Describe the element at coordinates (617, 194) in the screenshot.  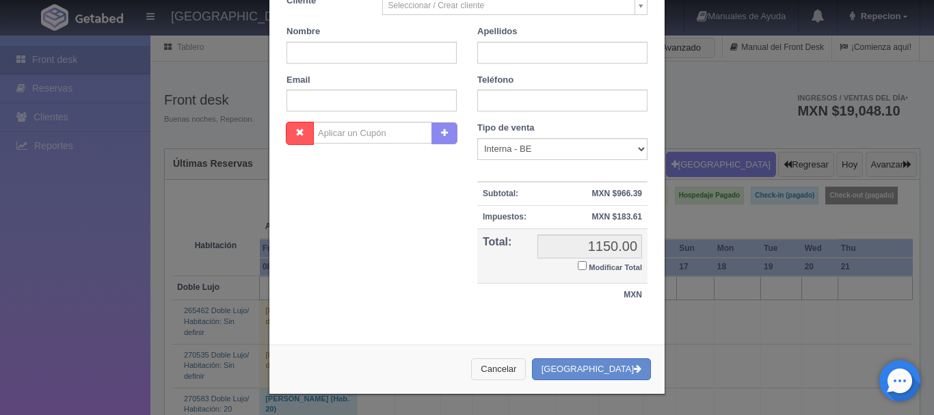
I see `strong: MXN $966.39` at that location.